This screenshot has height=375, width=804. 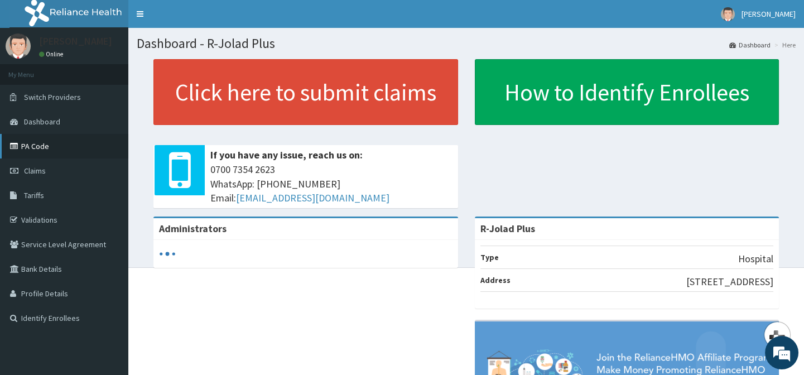 What do you see at coordinates (42, 122) in the screenshot?
I see `span: Dashboard` at bounding box center [42, 122].